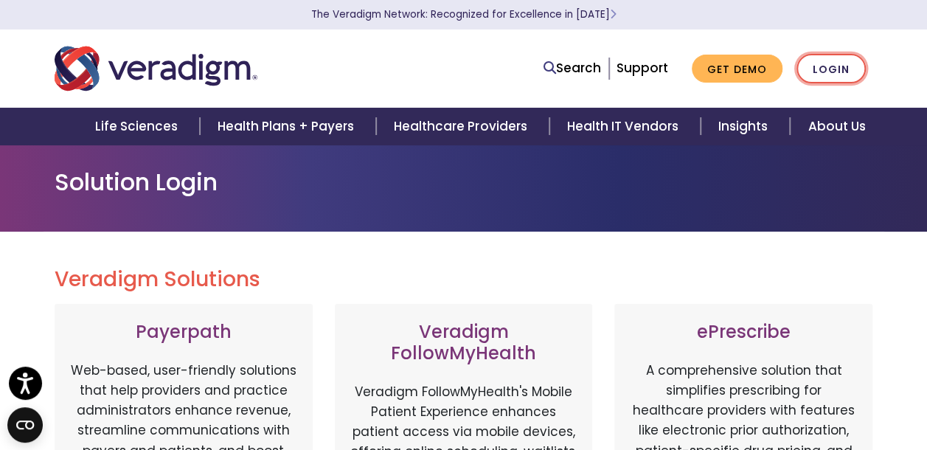 The image size is (927, 450). What do you see at coordinates (464, 279) in the screenshot?
I see `h2: Veradigm Solutions` at bounding box center [464, 279].